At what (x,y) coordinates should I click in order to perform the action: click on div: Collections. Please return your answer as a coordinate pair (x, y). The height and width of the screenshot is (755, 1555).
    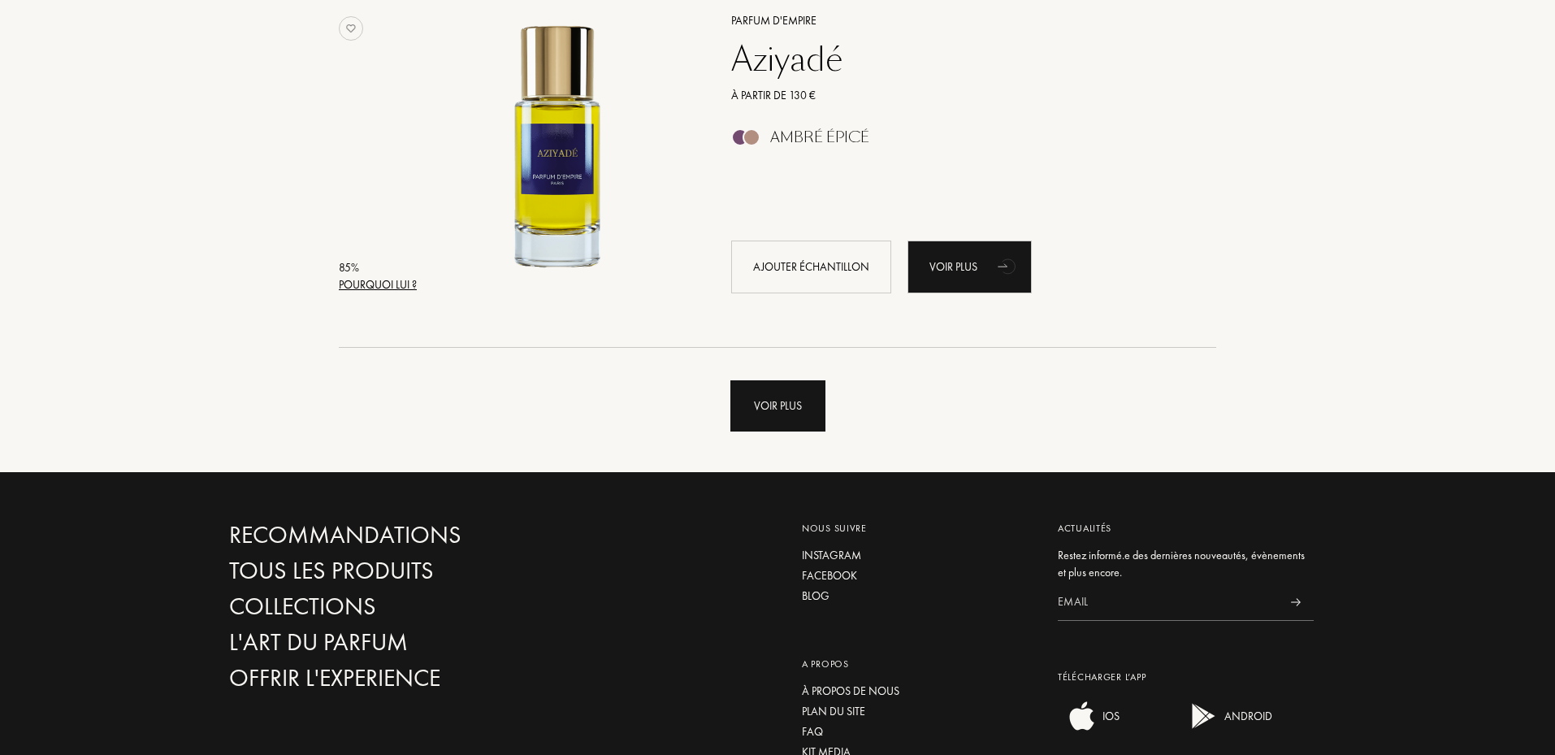
    Looking at the image, I should click on (404, 606).